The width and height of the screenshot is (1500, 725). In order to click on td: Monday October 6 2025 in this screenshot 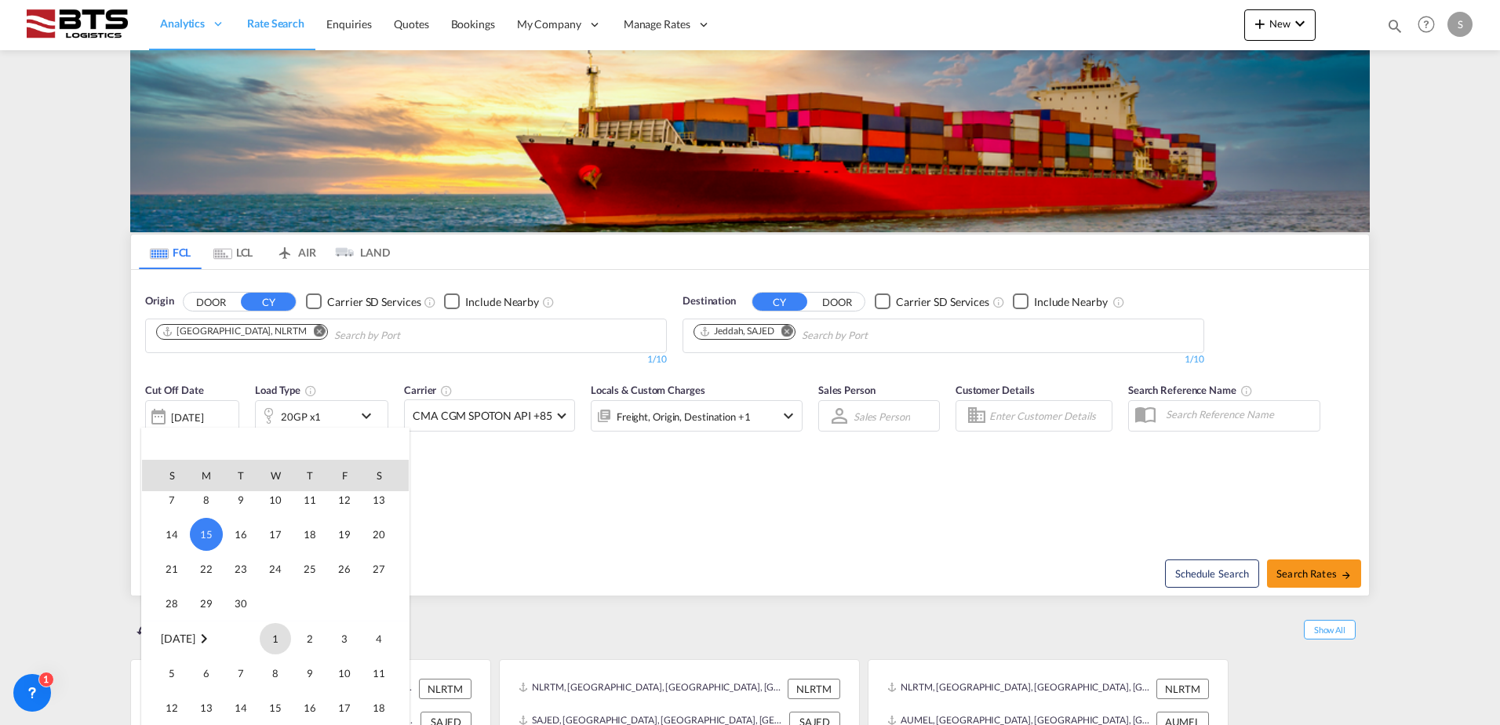, I will do `click(206, 673)`.